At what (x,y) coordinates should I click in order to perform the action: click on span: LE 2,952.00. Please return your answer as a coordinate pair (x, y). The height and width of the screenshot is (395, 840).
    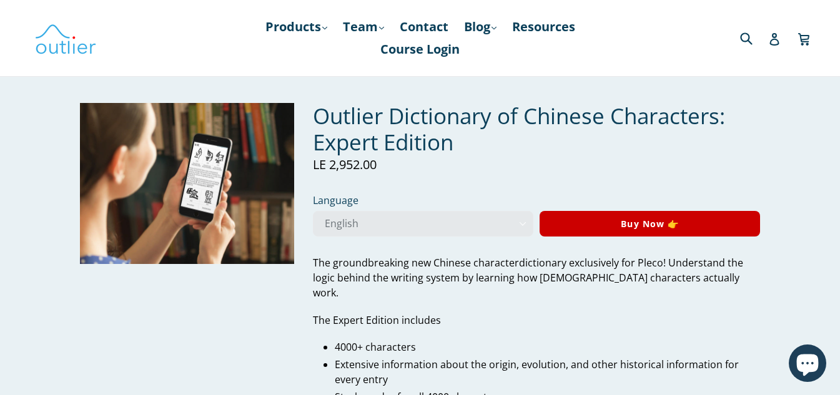
    Looking at the image, I should click on (345, 164).